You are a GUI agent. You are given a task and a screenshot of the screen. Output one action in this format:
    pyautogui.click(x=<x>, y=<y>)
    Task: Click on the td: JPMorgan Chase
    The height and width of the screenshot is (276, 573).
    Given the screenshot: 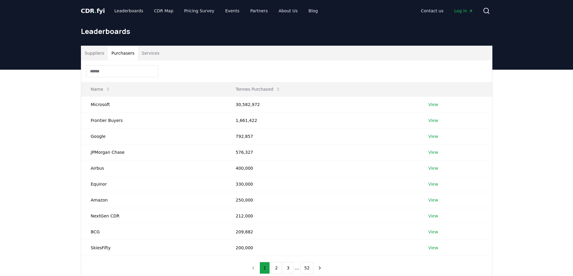 What is the action you would take?
    pyautogui.click(x=154, y=152)
    